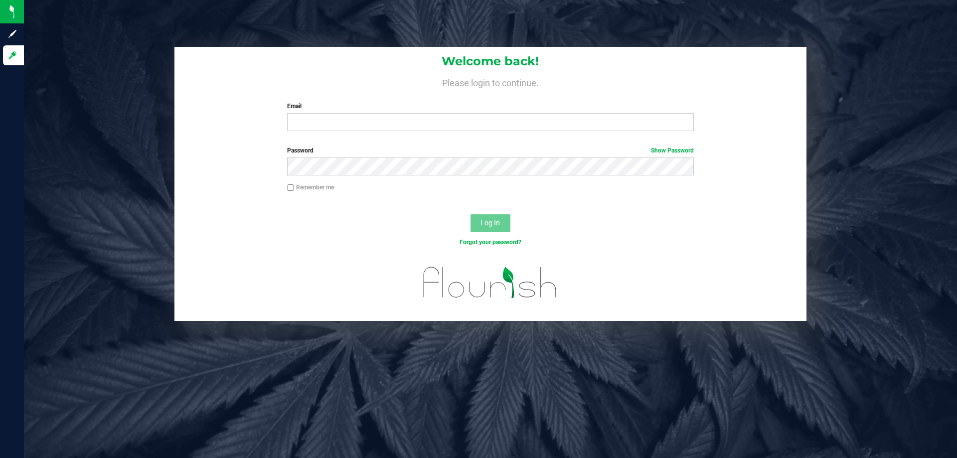 This screenshot has width=957, height=458. What do you see at coordinates (490, 223) in the screenshot?
I see `button: Log In` at bounding box center [490, 223].